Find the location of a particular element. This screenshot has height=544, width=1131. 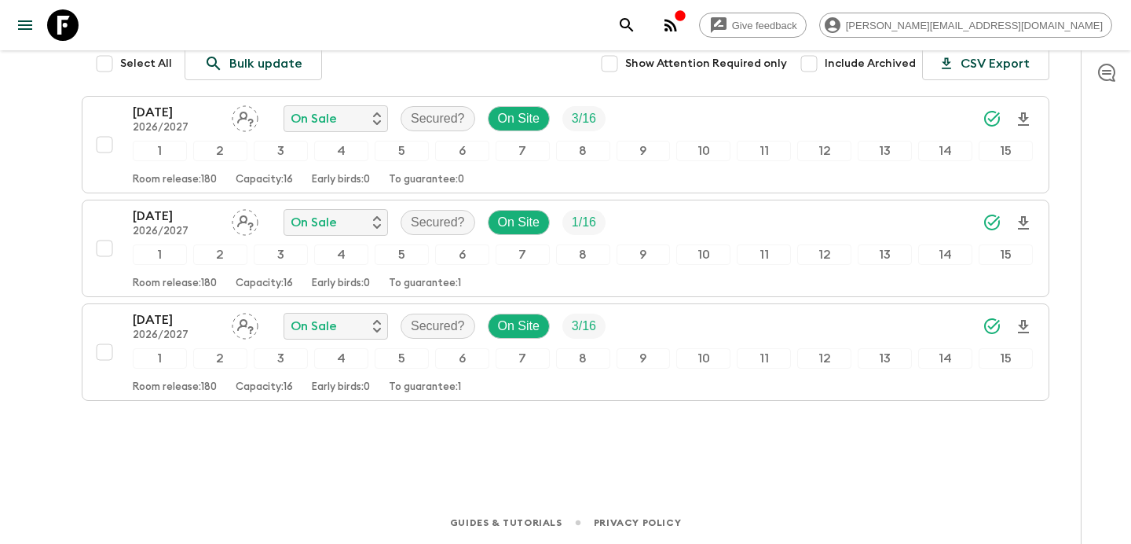

p: Bulk update is located at coordinates (265, 64).